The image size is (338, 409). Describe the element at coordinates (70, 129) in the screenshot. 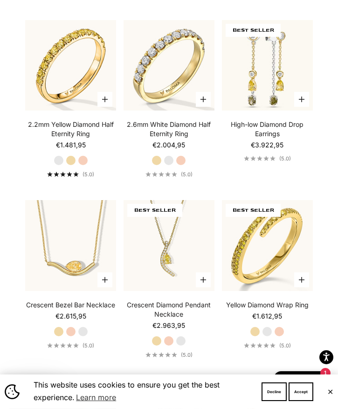

I see `a: 2.2mm Yellow Diamond Half Eternity Ring` at that location.